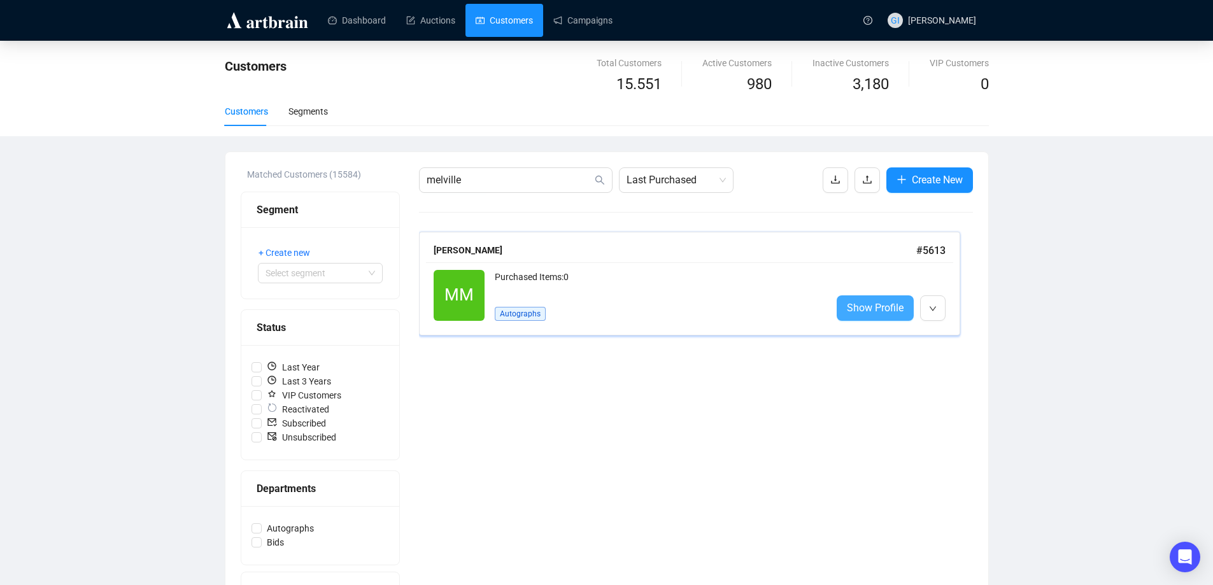 The width and height of the screenshot is (1213, 585). What do you see at coordinates (647, 84) in the screenshot?
I see `span: .551` at bounding box center [647, 84].